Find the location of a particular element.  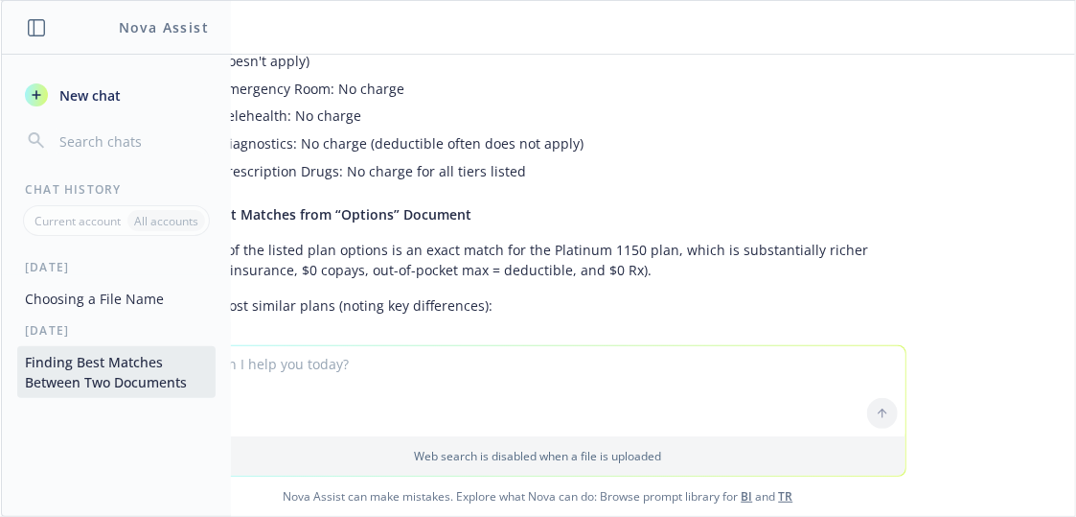

li: Diagnostics: No charge (deductible often does not apply) is located at coordinates (554, 144).